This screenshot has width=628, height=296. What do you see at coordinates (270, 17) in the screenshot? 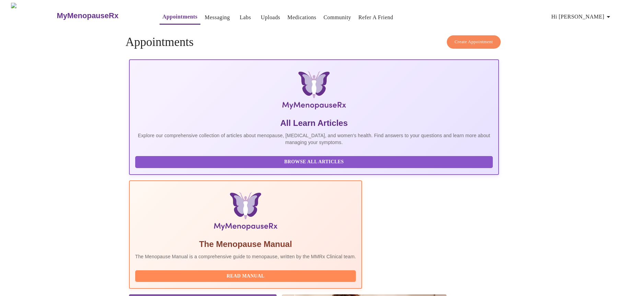
I see `button: Uploads` at bounding box center [270, 17].